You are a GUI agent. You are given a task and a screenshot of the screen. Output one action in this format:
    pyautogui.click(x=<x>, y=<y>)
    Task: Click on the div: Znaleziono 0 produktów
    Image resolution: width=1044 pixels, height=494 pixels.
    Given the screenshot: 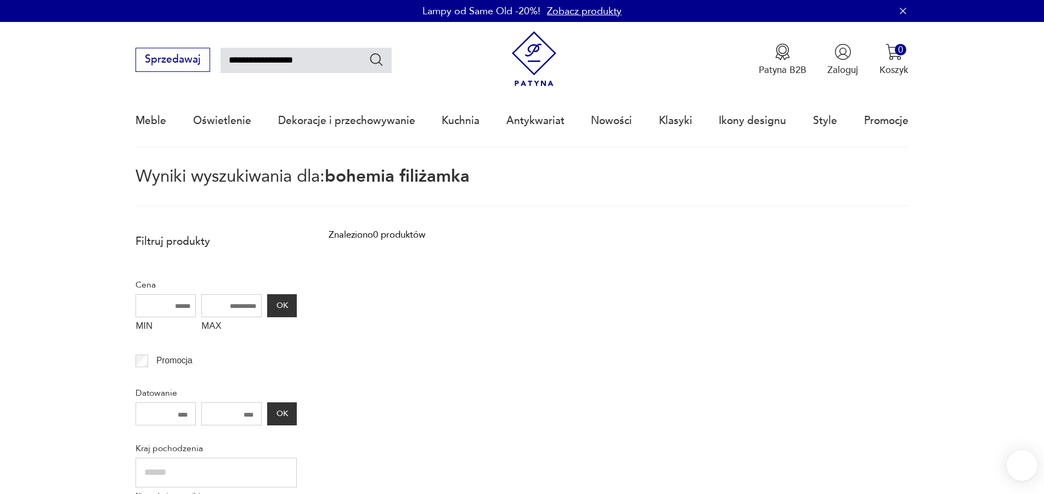 What is the action you would take?
    pyautogui.click(x=377, y=235)
    